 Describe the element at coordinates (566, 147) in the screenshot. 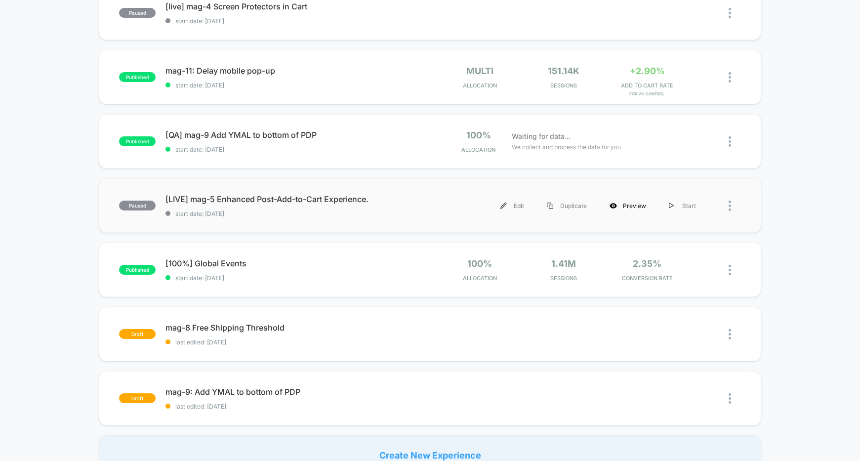

I see `span: We collect and process the data for you` at that location.